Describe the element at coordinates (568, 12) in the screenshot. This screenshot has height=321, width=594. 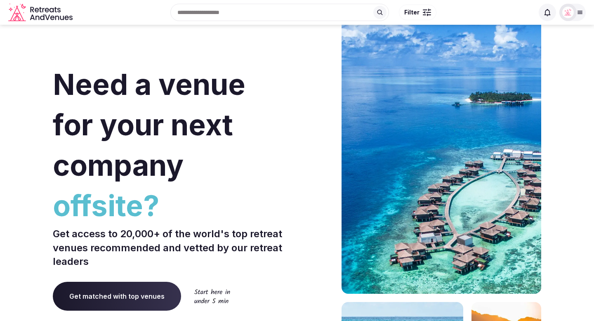
I see `img: Matt Grant Oakes` at that location.